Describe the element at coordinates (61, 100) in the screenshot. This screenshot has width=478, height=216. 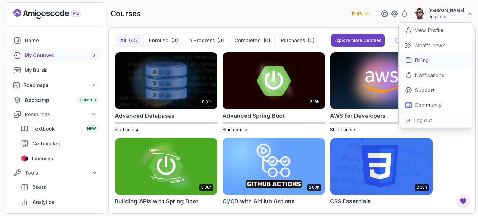
I see `div: Bootcamp` at that location.